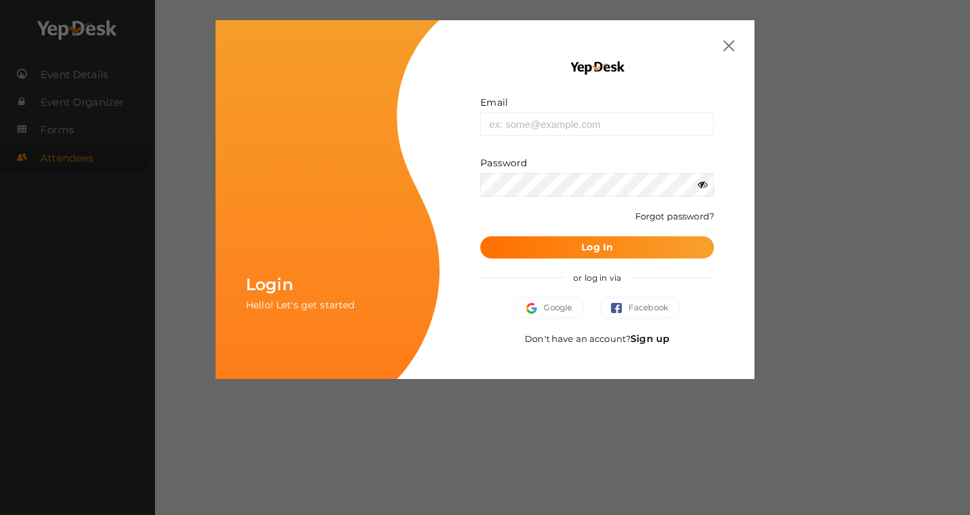 The width and height of the screenshot is (970, 515). I want to click on img: google.svg, so click(535, 309).